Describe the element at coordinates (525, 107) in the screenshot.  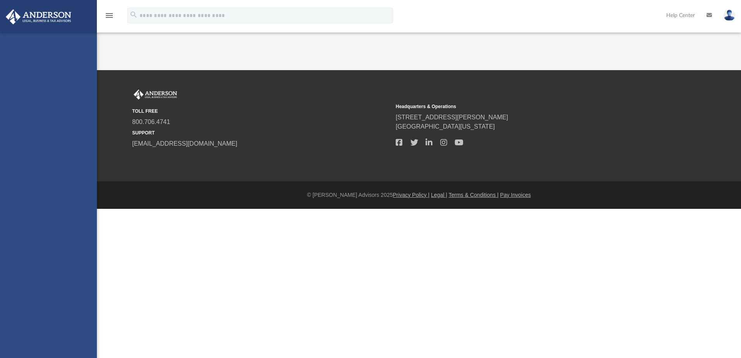
I see `small: Headquarters & Operations` at that location.